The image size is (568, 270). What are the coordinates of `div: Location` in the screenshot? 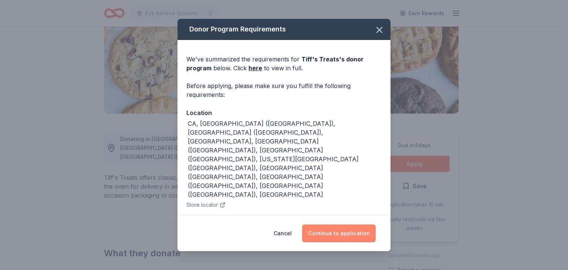 It's located at (284, 113).